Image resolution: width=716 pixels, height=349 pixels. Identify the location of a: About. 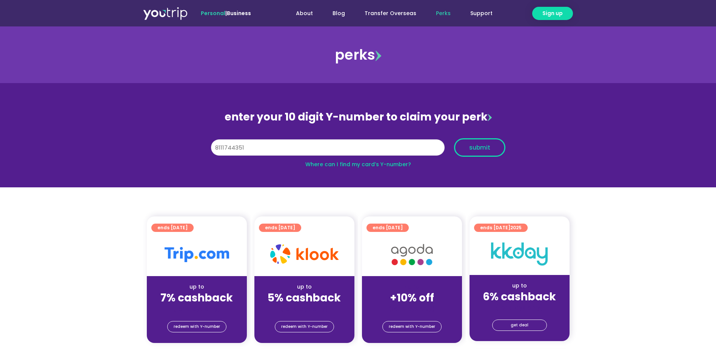
(304, 13).